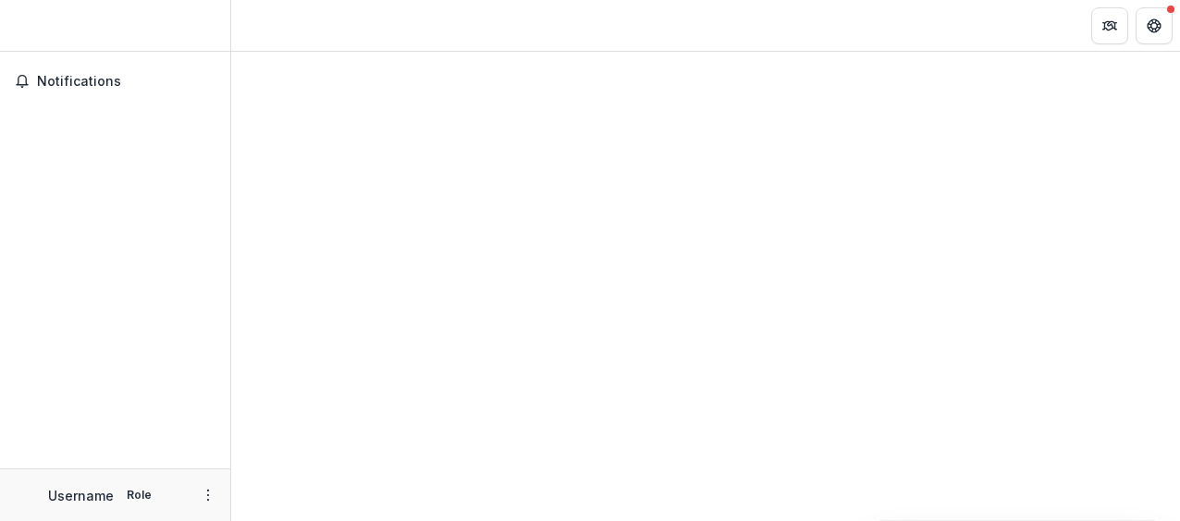  Describe the element at coordinates (1109, 26) in the screenshot. I see `button: Partners` at that location.